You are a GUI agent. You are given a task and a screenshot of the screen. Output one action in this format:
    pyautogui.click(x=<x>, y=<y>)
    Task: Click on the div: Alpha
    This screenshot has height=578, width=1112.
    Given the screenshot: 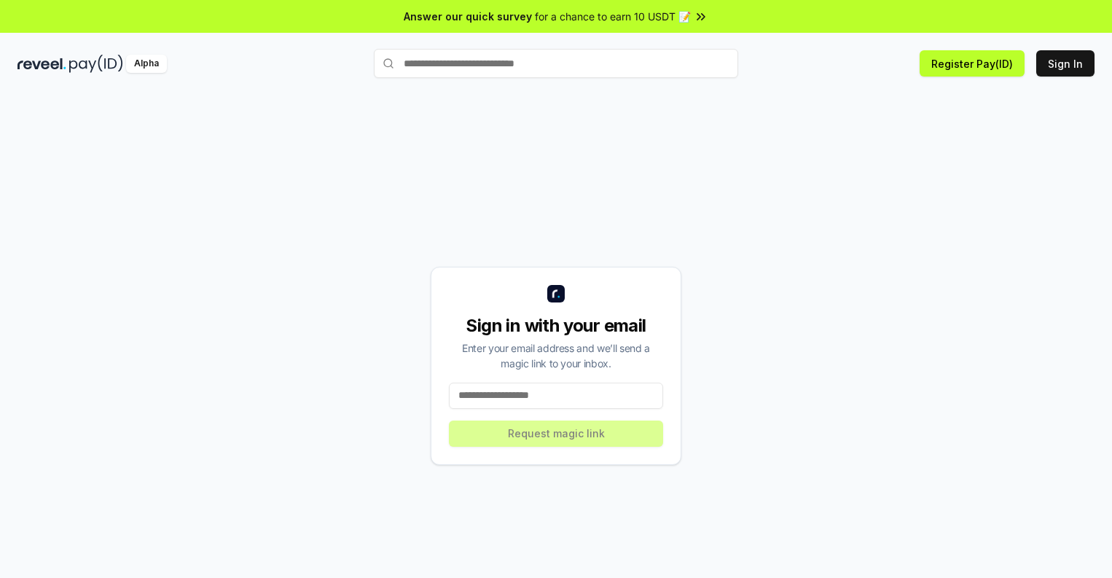 What is the action you would take?
    pyautogui.click(x=146, y=63)
    